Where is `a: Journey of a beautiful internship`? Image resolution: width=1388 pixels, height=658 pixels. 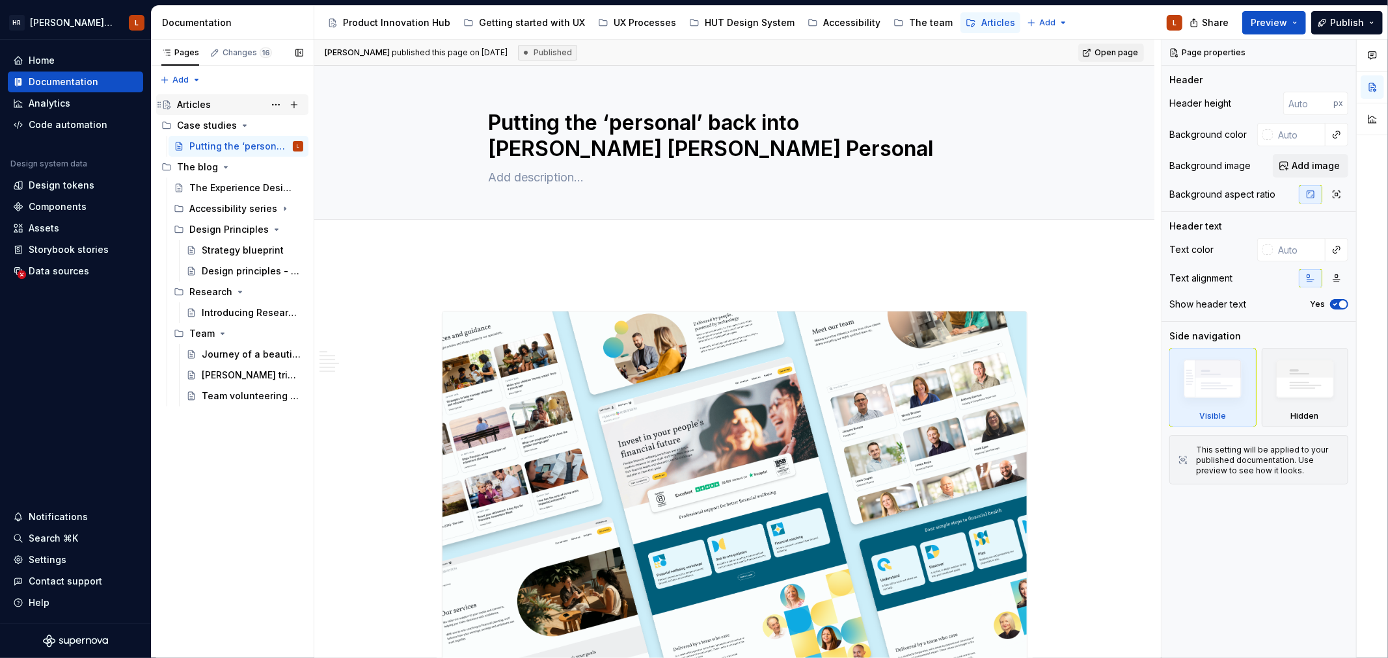 a: Journey of a beautiful internship is located at coordinates (245, 355).